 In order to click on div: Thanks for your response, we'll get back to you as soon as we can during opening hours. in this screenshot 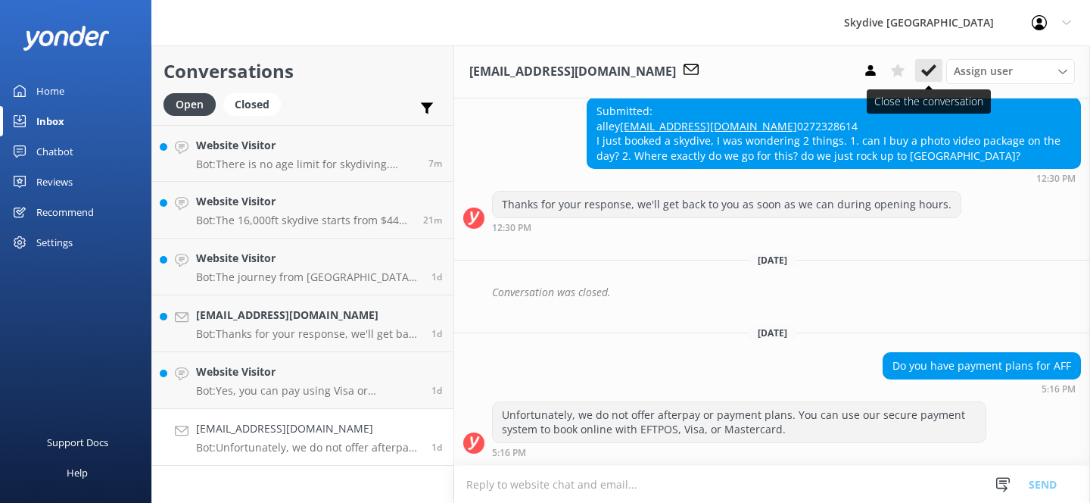, I will do `click(727, 204)`.